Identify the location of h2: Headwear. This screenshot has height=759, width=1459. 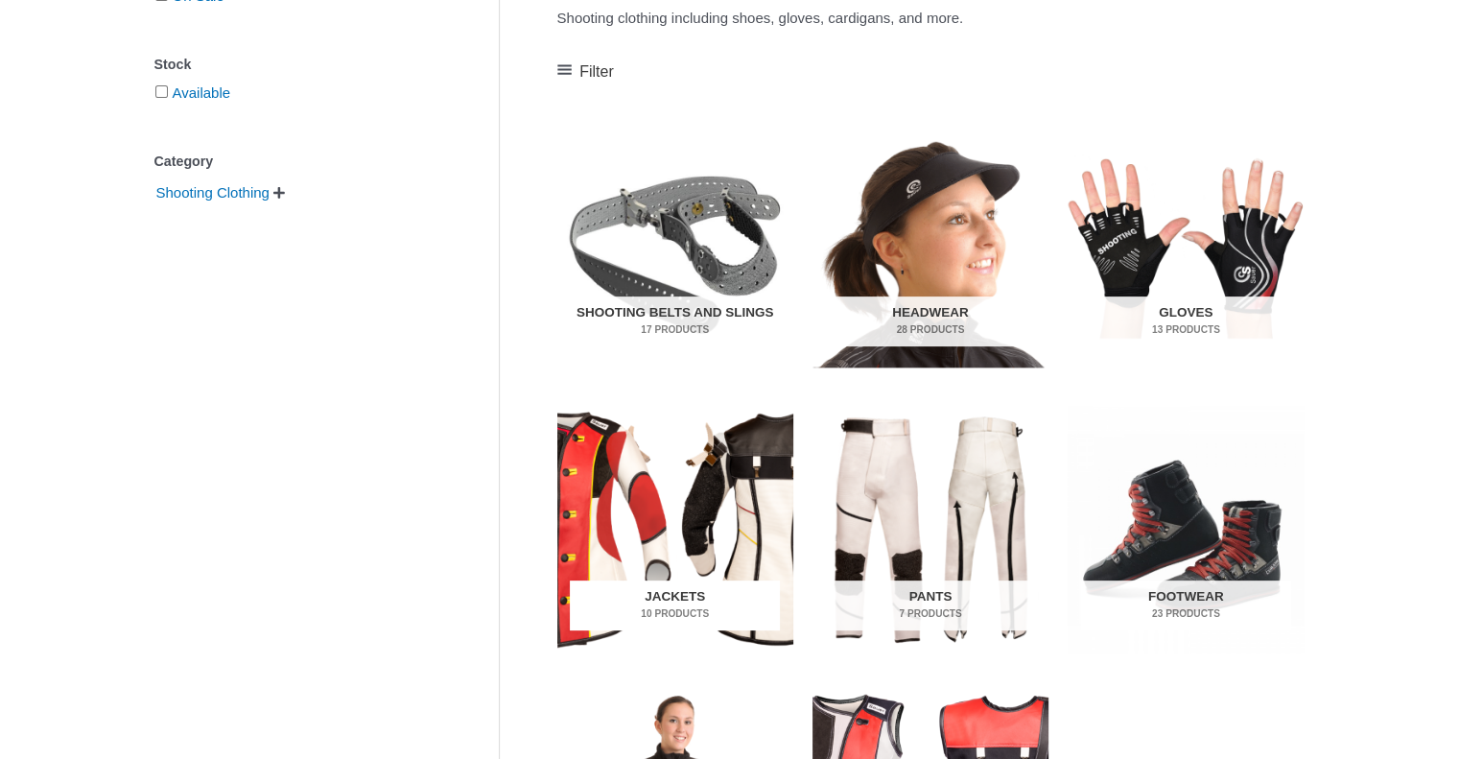
(929, 321).